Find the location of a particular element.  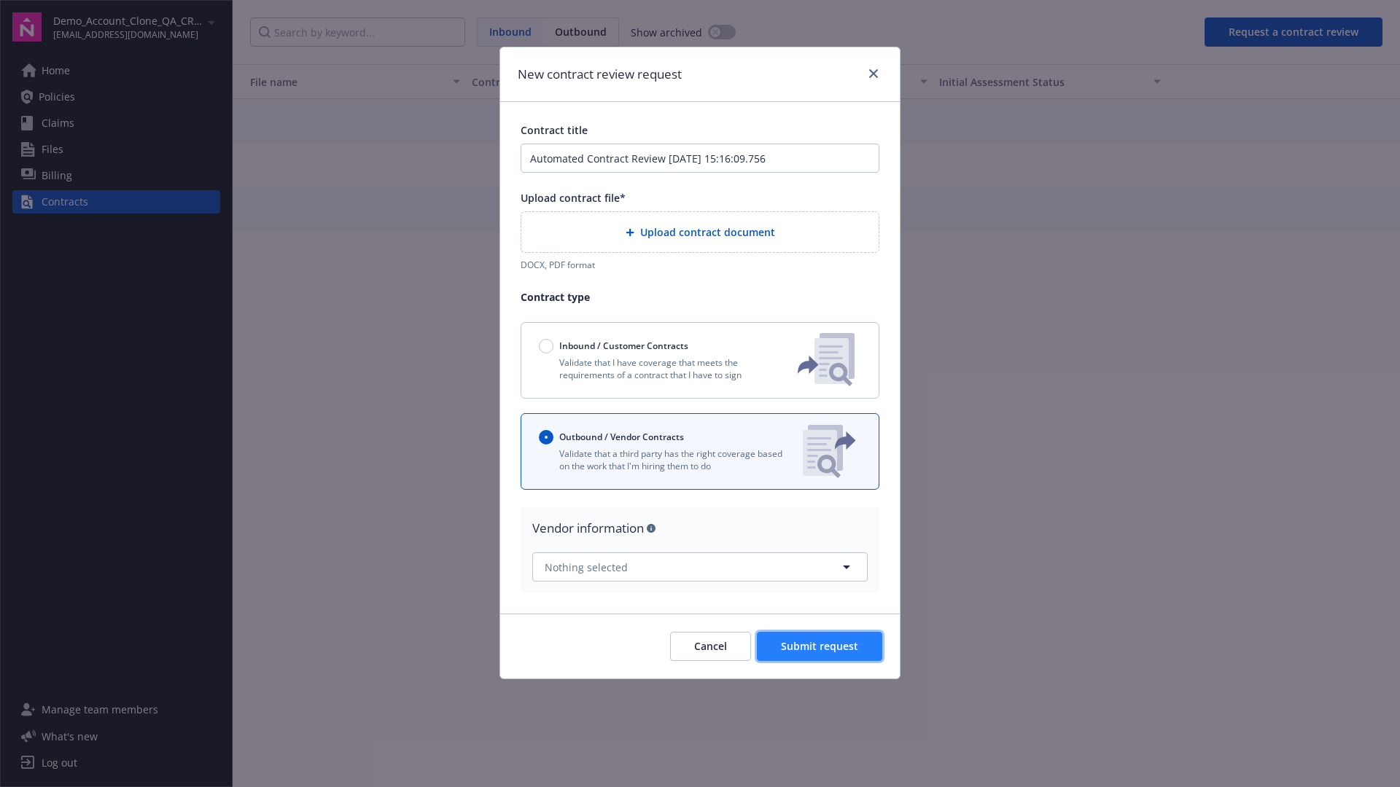

div: DOCX, PDF format is located at coordinates (700, 265).